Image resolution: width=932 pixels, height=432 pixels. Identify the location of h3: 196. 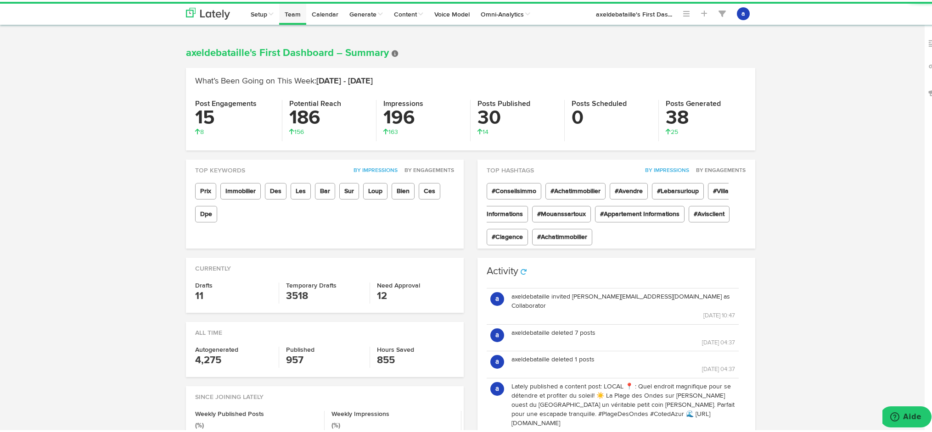
(423, 116).